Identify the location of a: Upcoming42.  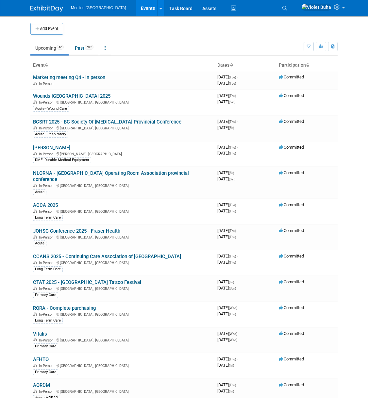
(49, 48).